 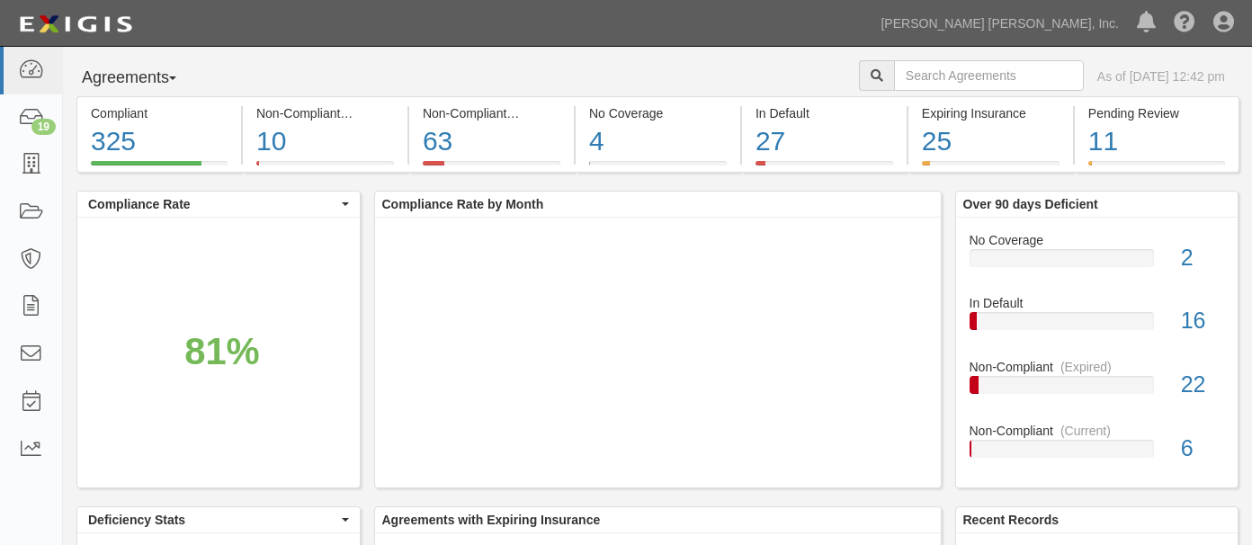 I want to click on div: Non-Compliant (Expired), so click(x=491, y=113).